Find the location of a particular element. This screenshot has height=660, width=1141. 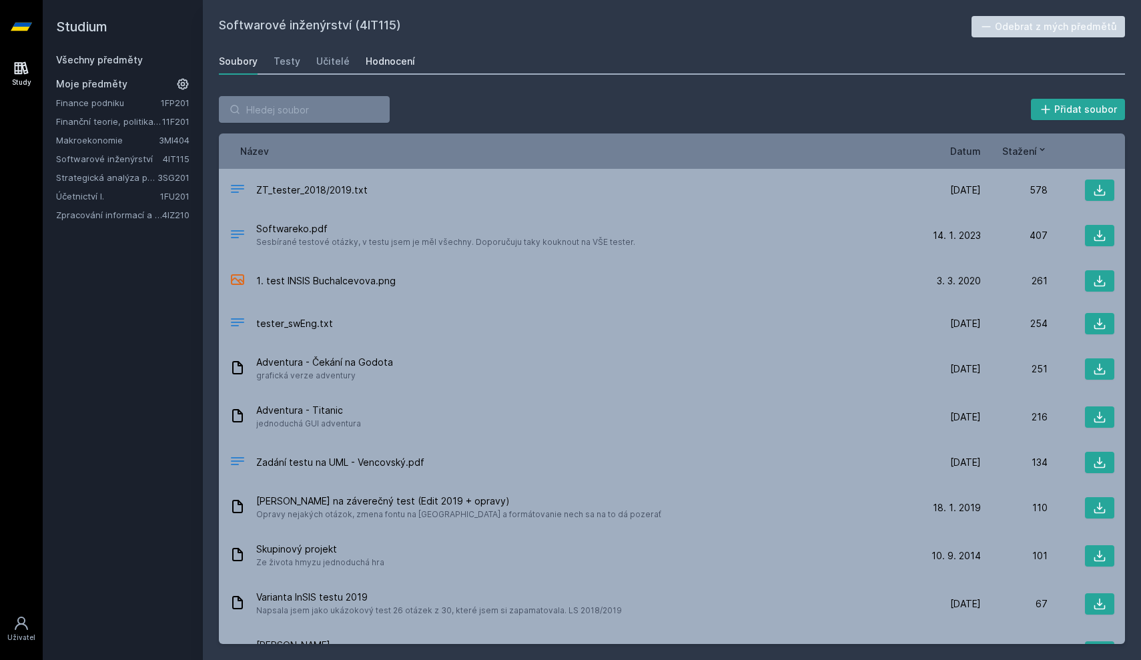

span: 10. 9. 2014 is located at coordinates (956, 556).